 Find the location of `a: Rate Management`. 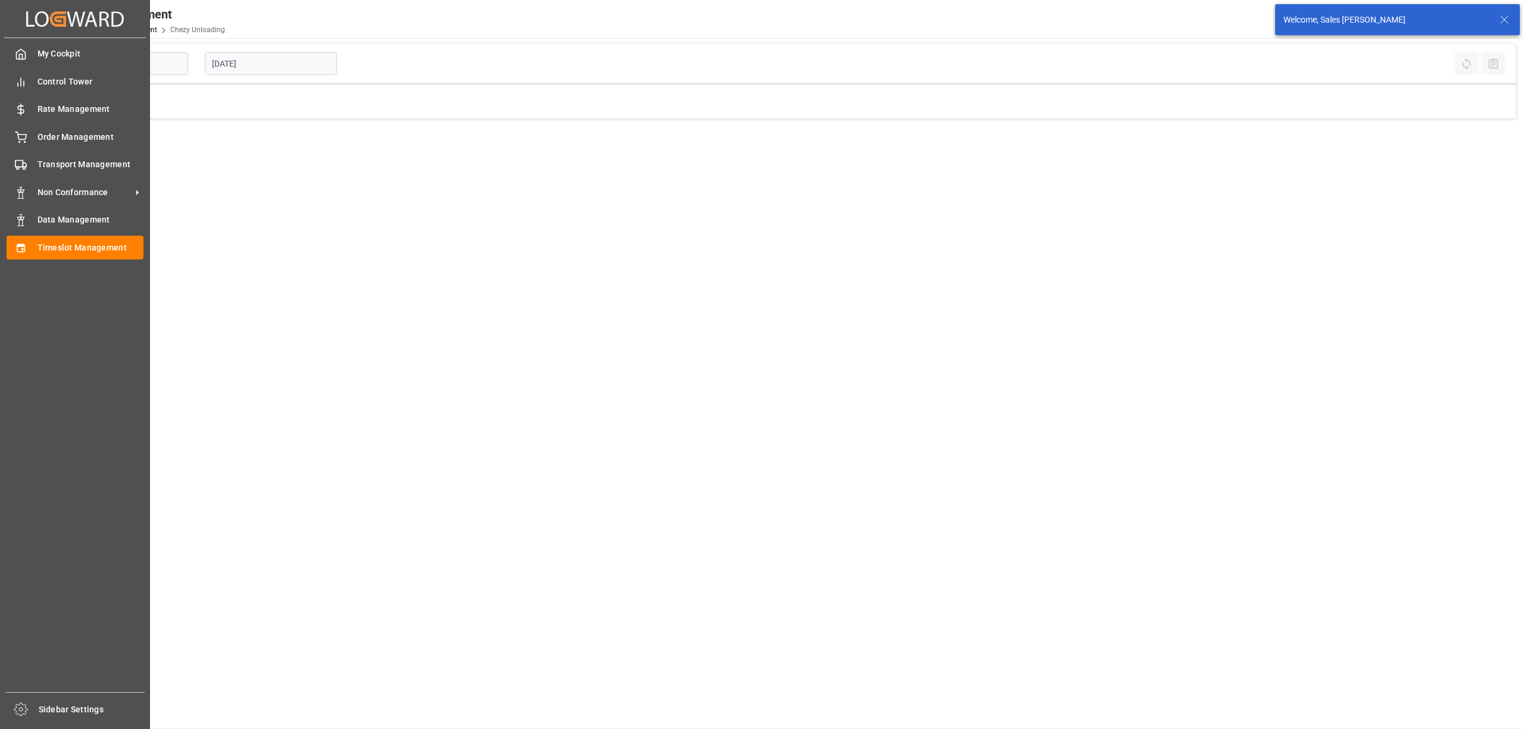

a: Rate Management is located at coordinates (75, 109).